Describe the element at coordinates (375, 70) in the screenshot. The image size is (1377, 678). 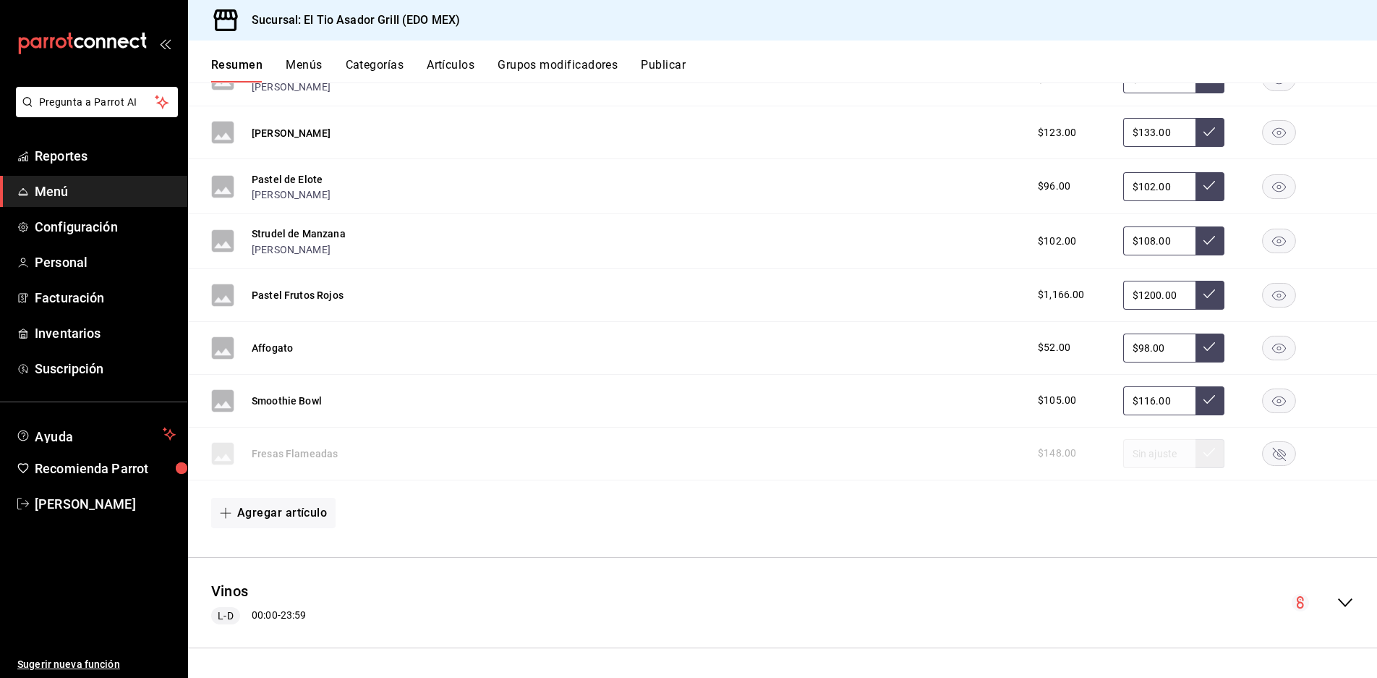
I see `button: Categorías` at that location.